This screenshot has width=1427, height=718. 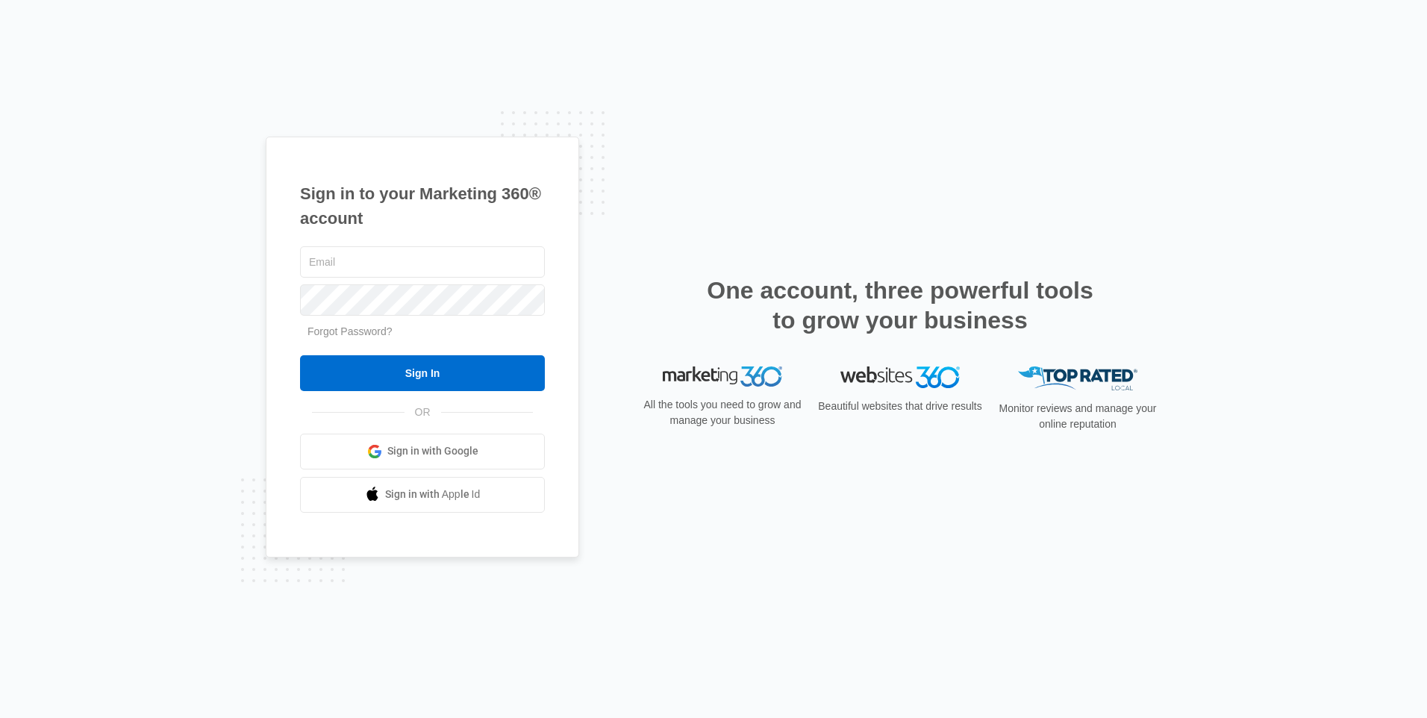 I want to click on input: Email, so click(x=422, y=262).